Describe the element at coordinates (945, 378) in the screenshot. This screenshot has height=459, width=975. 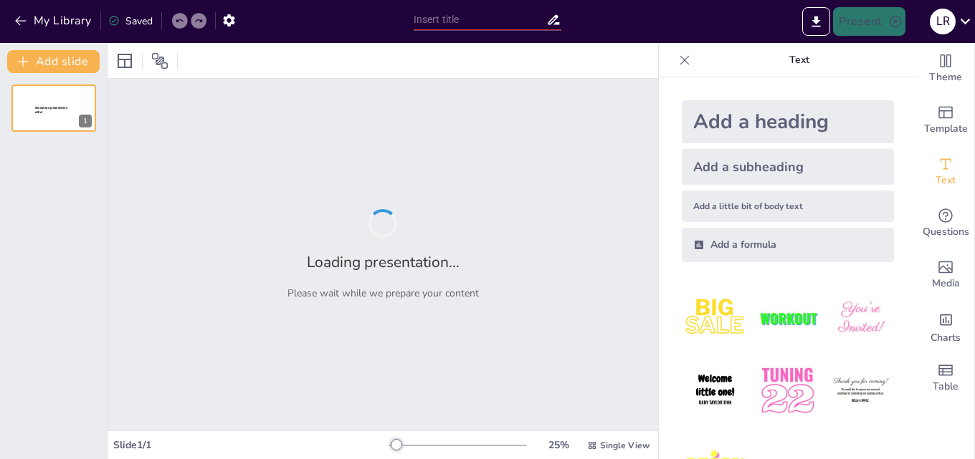
I see `div: Add a table` at that location.